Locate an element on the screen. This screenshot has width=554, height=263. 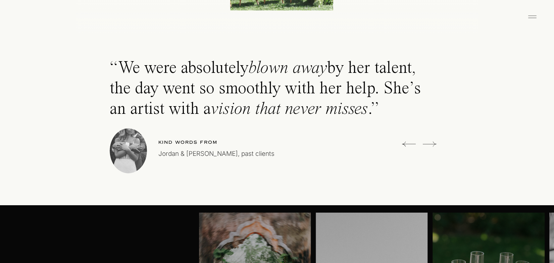
i: vision that never misses is located at coordinates (289, 109).